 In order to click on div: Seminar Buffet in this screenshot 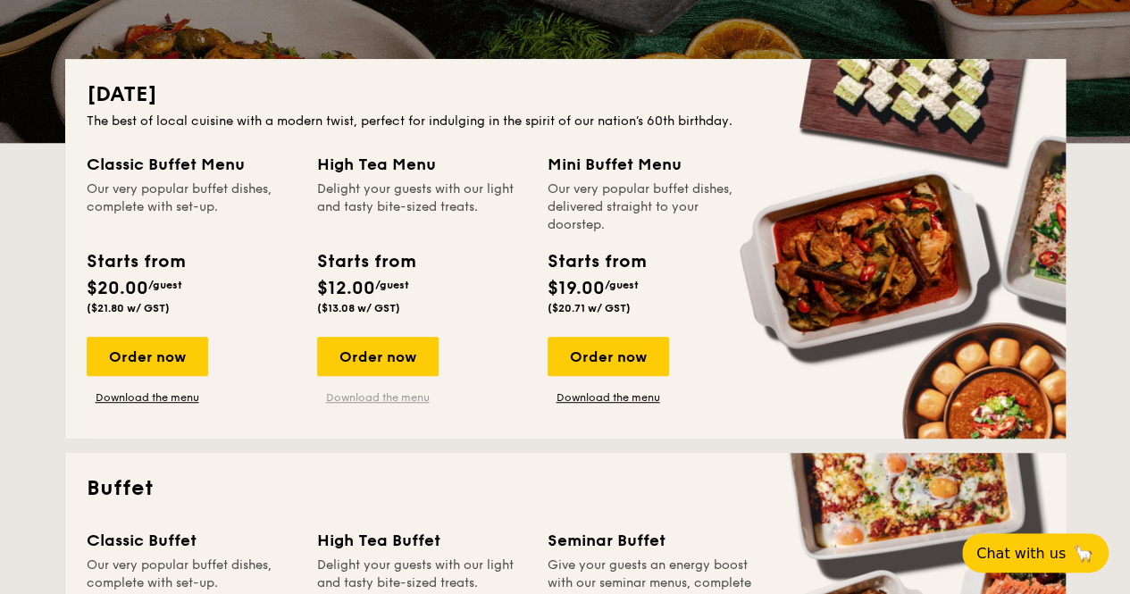, I will do `click(652, 540)`.